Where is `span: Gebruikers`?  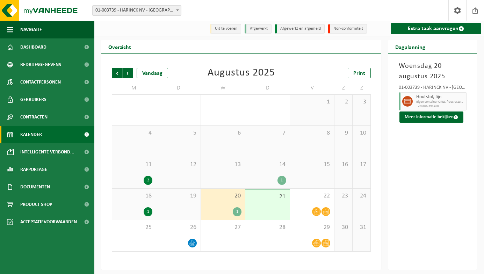
span: Gebruikers is located at coordinates (33, 100).